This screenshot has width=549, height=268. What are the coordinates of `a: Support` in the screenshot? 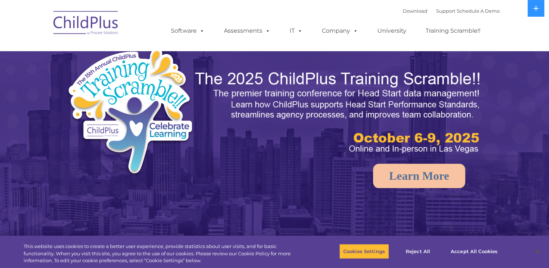 It's located at (445, 11).